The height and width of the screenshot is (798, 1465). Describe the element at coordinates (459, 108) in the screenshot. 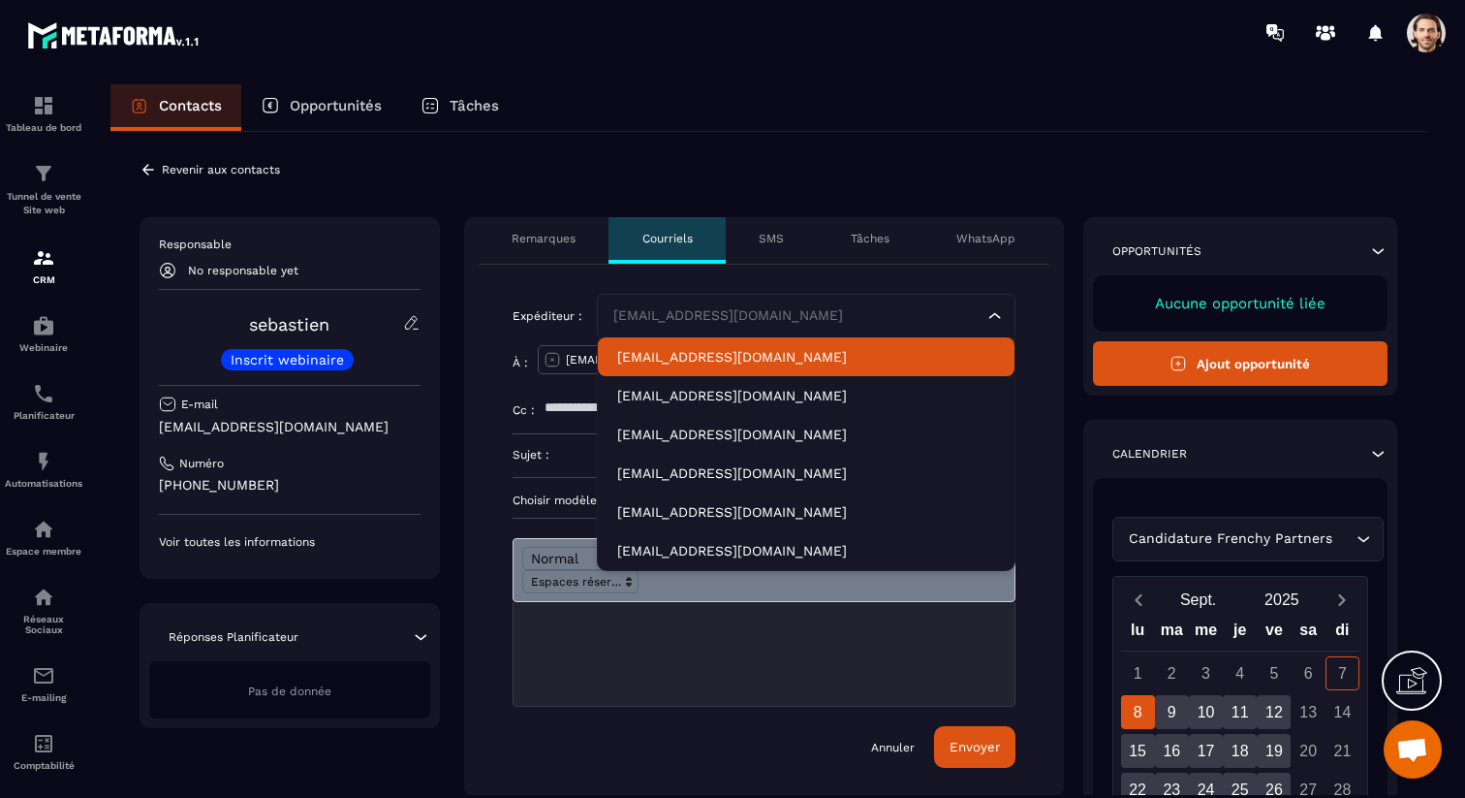

I see `a: Tâches` at that location.